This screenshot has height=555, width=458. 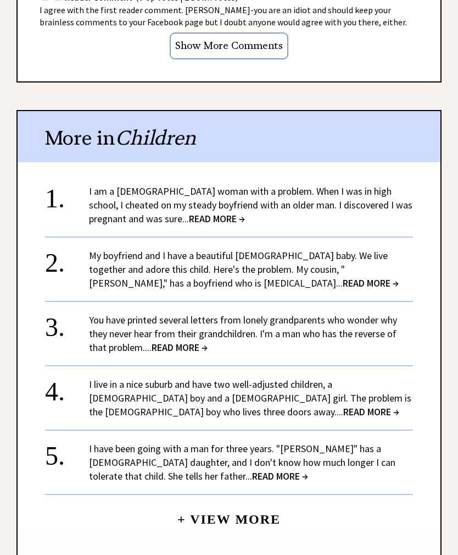 I want to click on div: 2., so click(x=67, y=258).